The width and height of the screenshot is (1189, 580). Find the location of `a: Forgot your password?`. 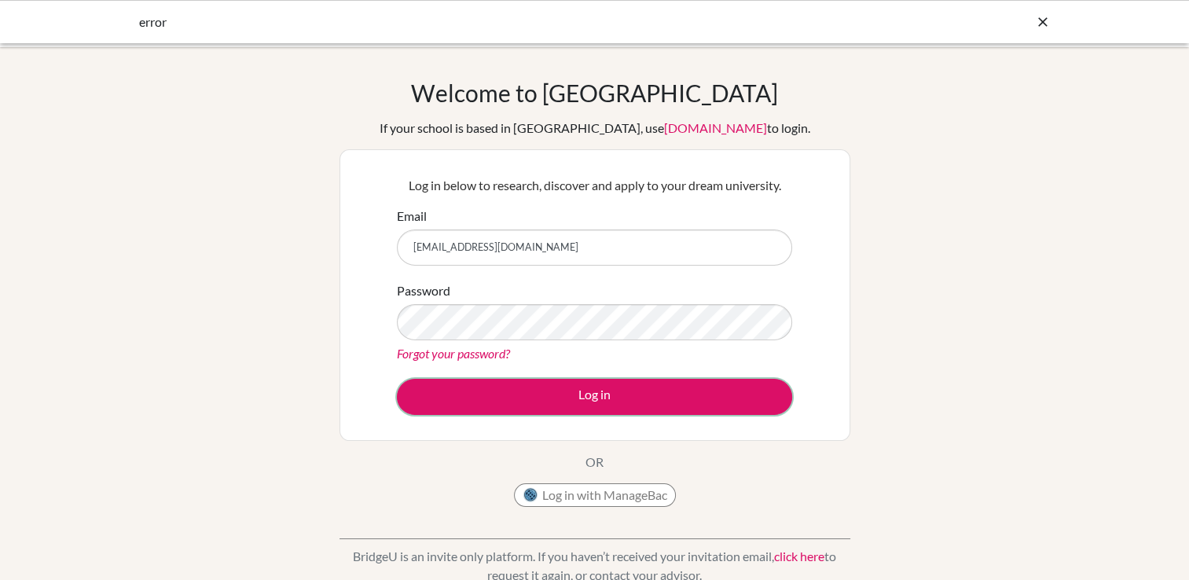

a: Forgot your password? is located at coordinates (454, 353).